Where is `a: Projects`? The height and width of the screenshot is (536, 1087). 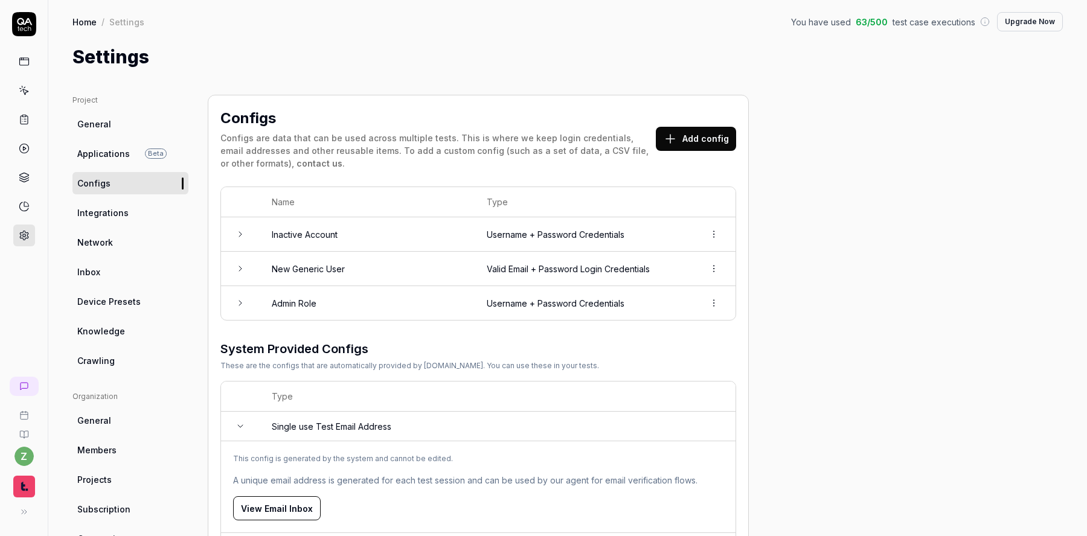
a: Projects is located at coordinates (130, 480).